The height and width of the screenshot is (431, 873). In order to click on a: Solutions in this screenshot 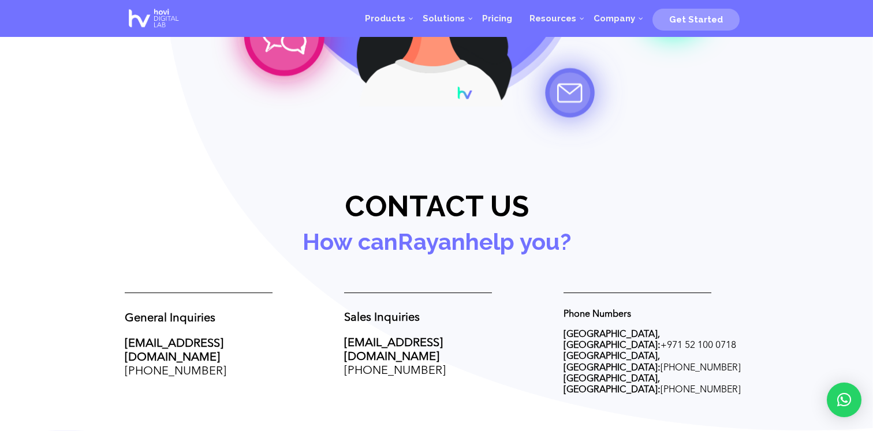, I will do `click(443, 18)`.